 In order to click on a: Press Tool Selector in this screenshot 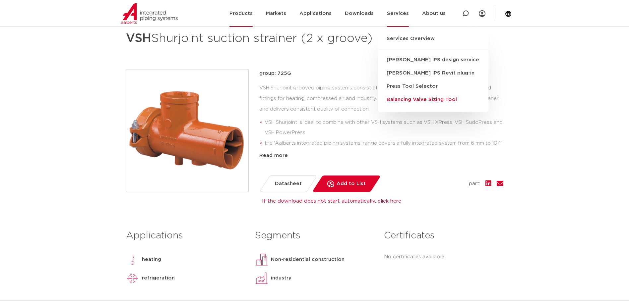, I will do `click(433, 87)`.